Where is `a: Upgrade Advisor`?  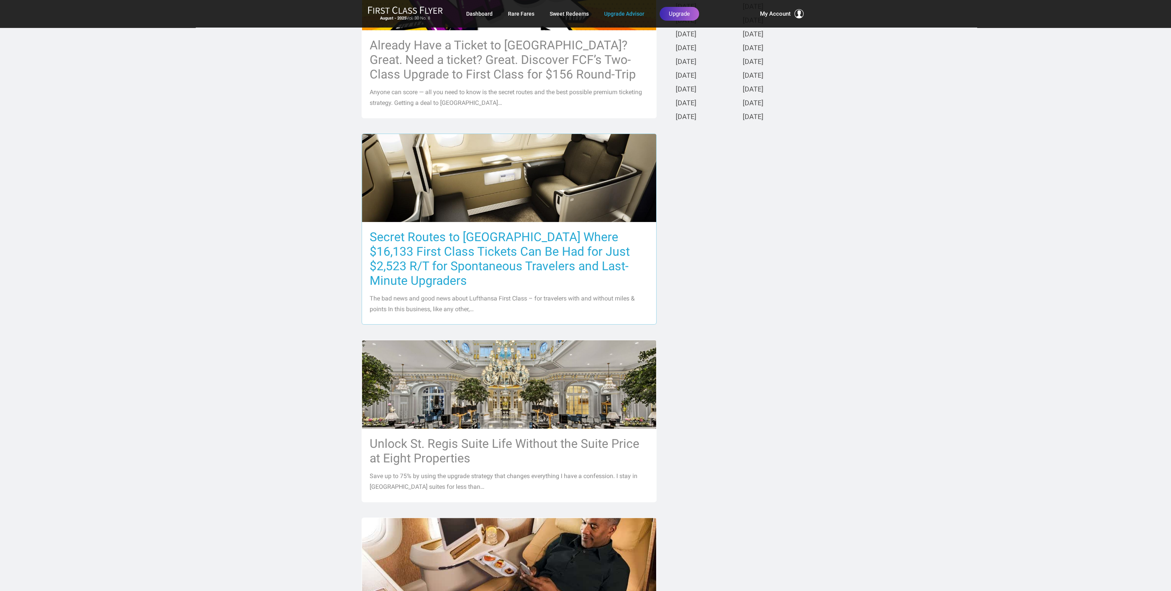 a: Upgrade Advisor is located at coordinates (624, 14).